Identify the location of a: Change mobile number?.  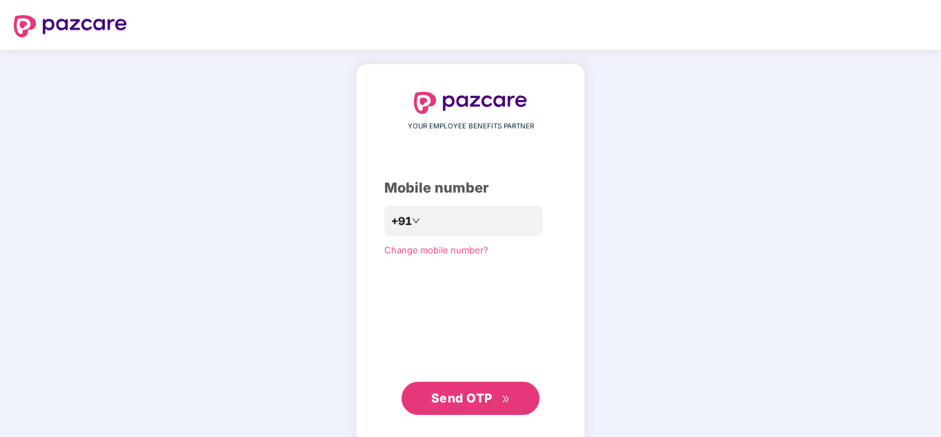
(436, 250).